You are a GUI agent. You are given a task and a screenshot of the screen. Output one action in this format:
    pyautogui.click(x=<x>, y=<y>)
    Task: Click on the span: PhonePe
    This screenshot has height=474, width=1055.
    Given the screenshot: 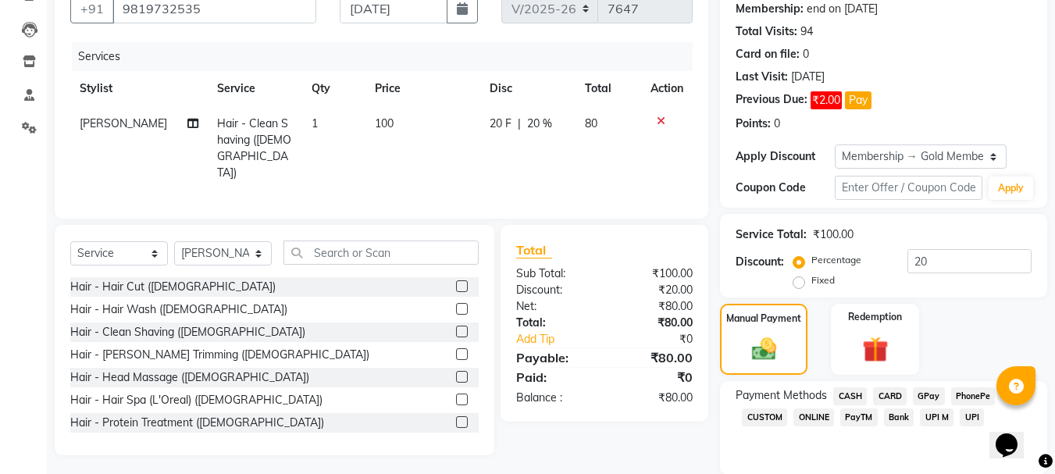 What is the action you would take?
    pyautogui.click(x=973, y=396)
    